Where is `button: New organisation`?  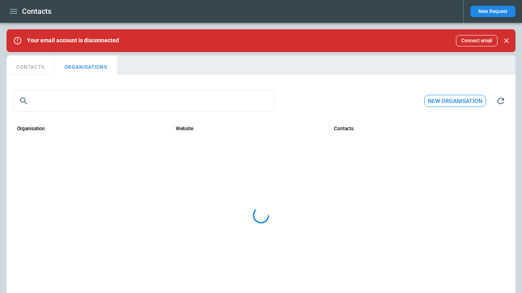 button: New organisation is located at coordinates (455, 101).